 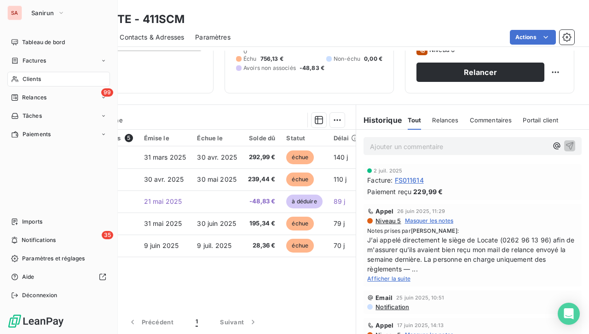 I want to click on span: 2 juil. 2025, so click(x=388, y=171).